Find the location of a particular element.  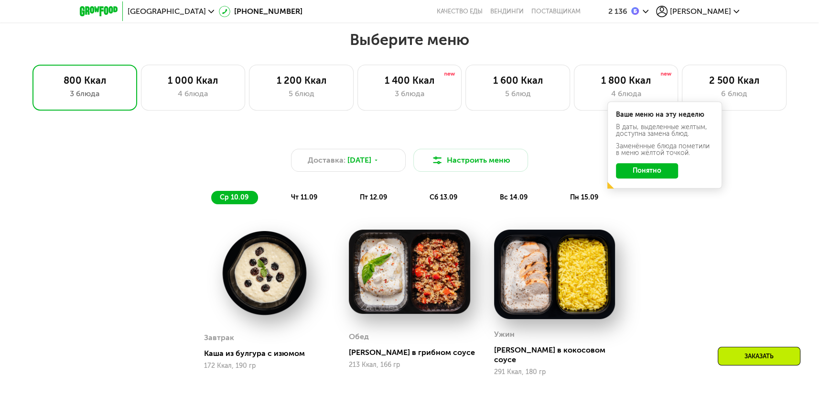

div: Каша из булгура с изюмом is located at coordinates (268, 353).